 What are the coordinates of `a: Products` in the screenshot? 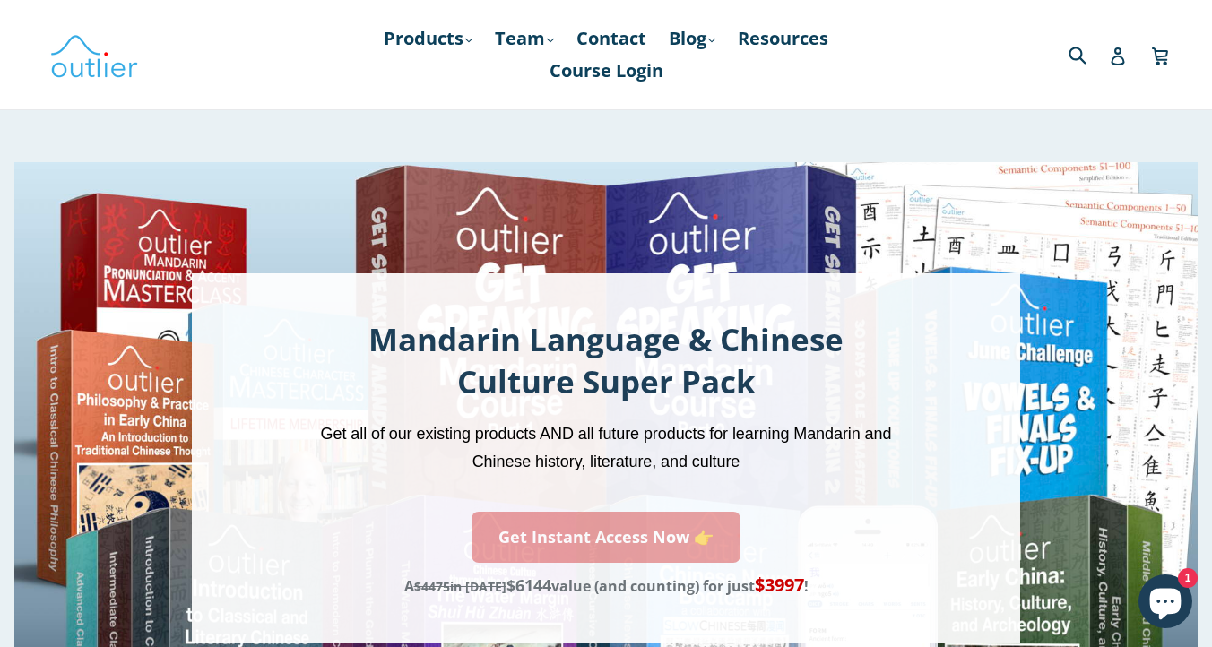 It's located at (428, 39).